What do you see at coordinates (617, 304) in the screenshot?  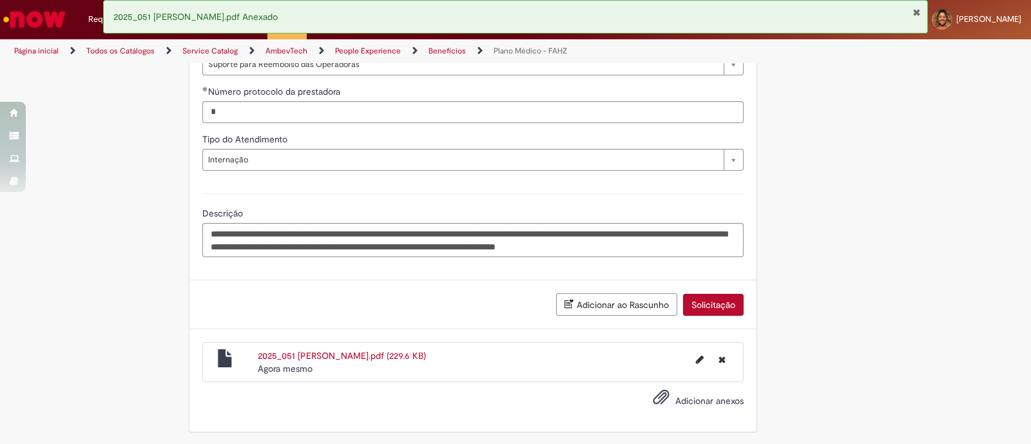 I see `button: Adicionar ao Rascunho` at bounding box center [617, 304].